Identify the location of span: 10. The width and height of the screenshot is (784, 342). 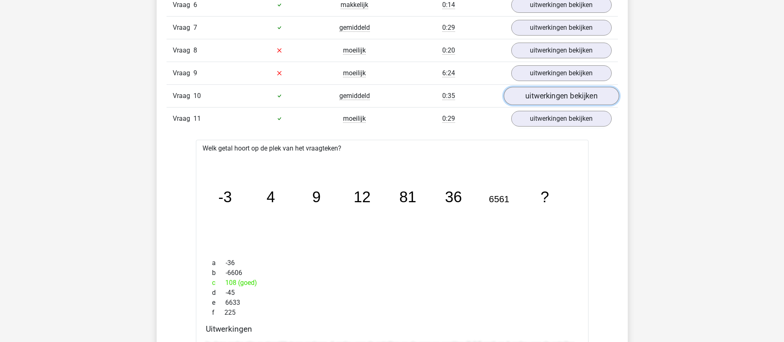
(197, 95).